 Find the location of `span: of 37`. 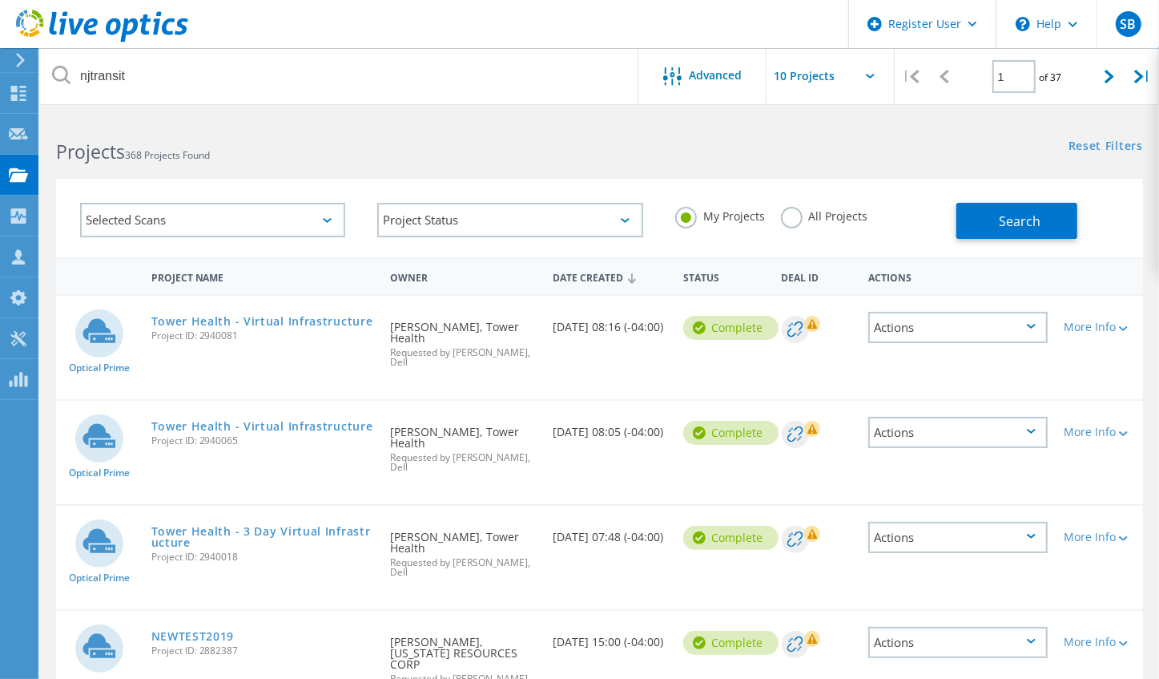

span: of 37 is located at coordinates (1051, 77).